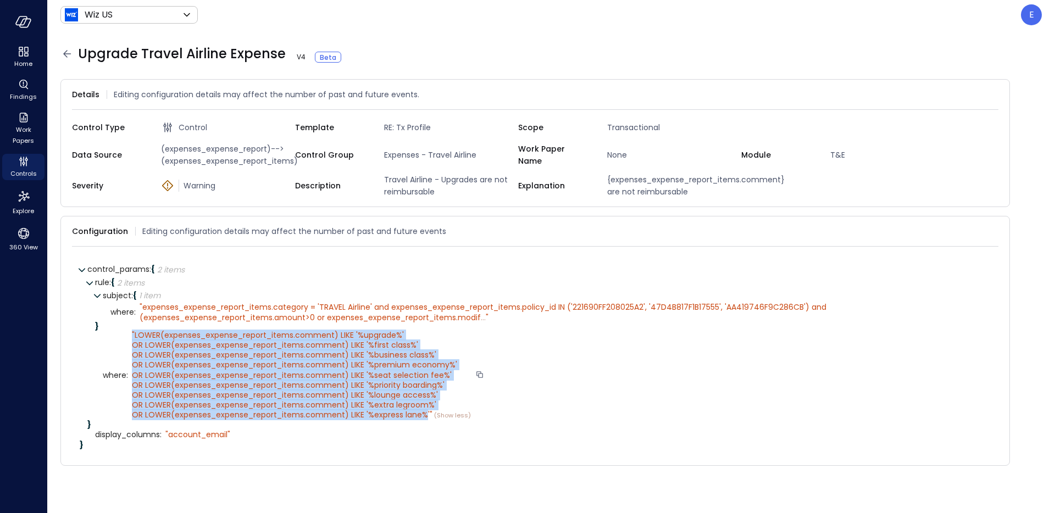  What do you see at coordinates (23, 167) in the screenshot?
I see `div: Controls` at bounding box center [23, 167].